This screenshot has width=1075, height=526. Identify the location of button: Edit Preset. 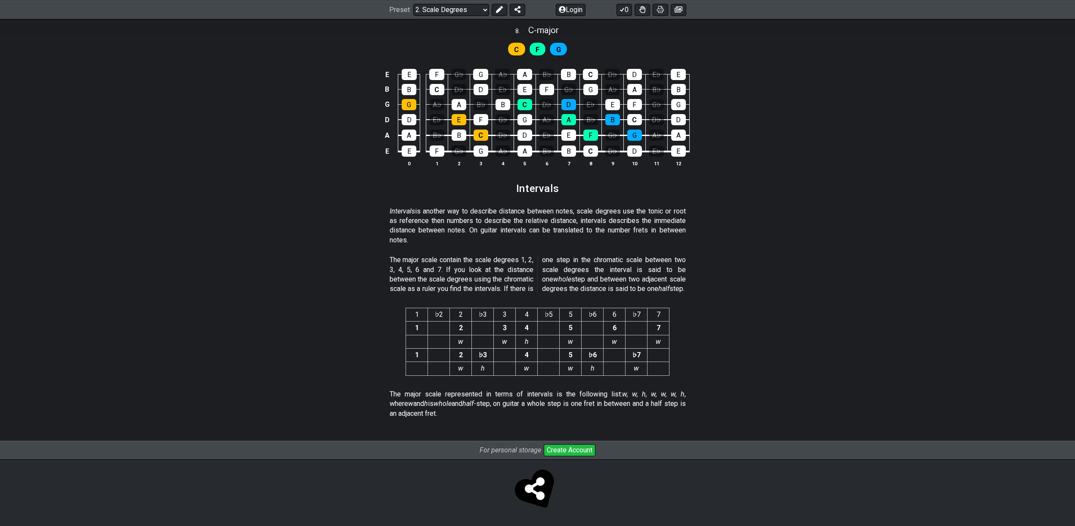
(499, 9).